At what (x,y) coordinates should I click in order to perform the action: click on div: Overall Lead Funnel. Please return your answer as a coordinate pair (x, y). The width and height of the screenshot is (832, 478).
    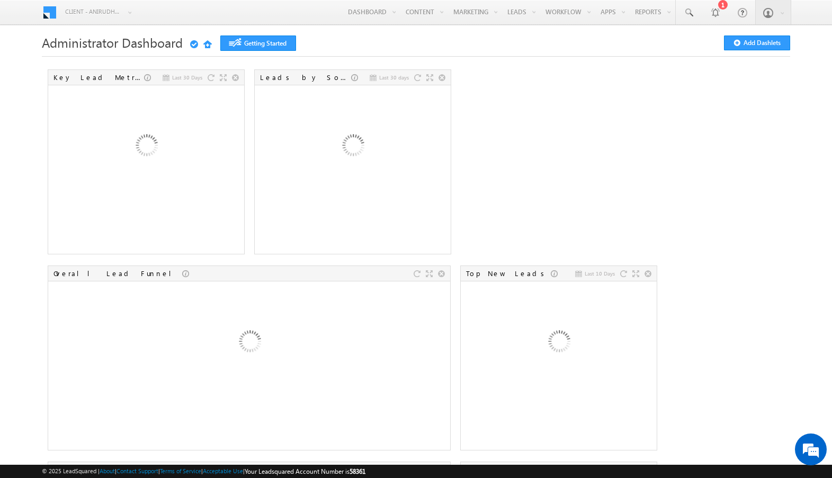
    Looking at the image, I should click on (118, 273).